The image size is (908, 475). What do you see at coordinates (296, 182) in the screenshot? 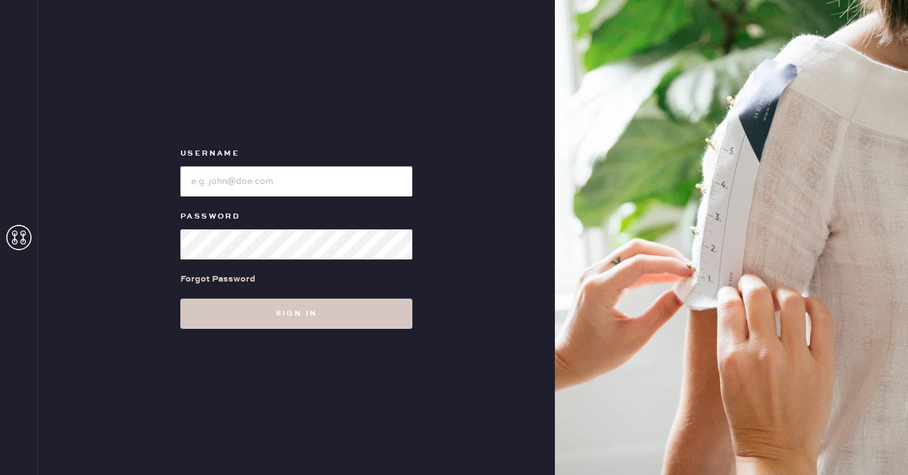
I see `input: e.g. john@doe.com` at bounding box center [296, 182].